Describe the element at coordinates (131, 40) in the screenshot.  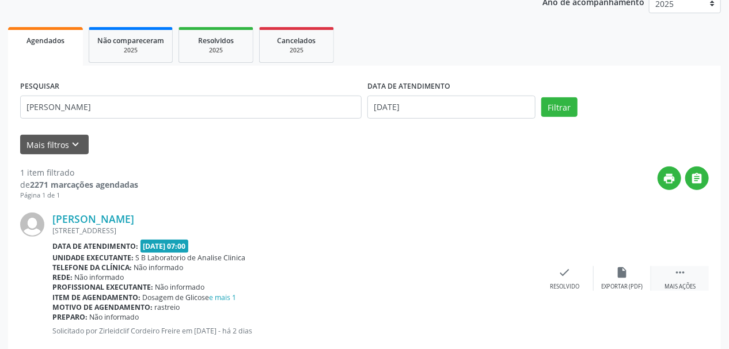
I see `span: Não compareceram` at that location.